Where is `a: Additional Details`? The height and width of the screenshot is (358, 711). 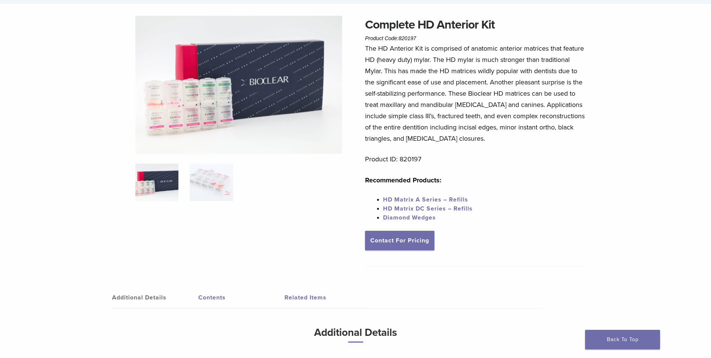 a: Additional Details is located at coordinates (155, 297).